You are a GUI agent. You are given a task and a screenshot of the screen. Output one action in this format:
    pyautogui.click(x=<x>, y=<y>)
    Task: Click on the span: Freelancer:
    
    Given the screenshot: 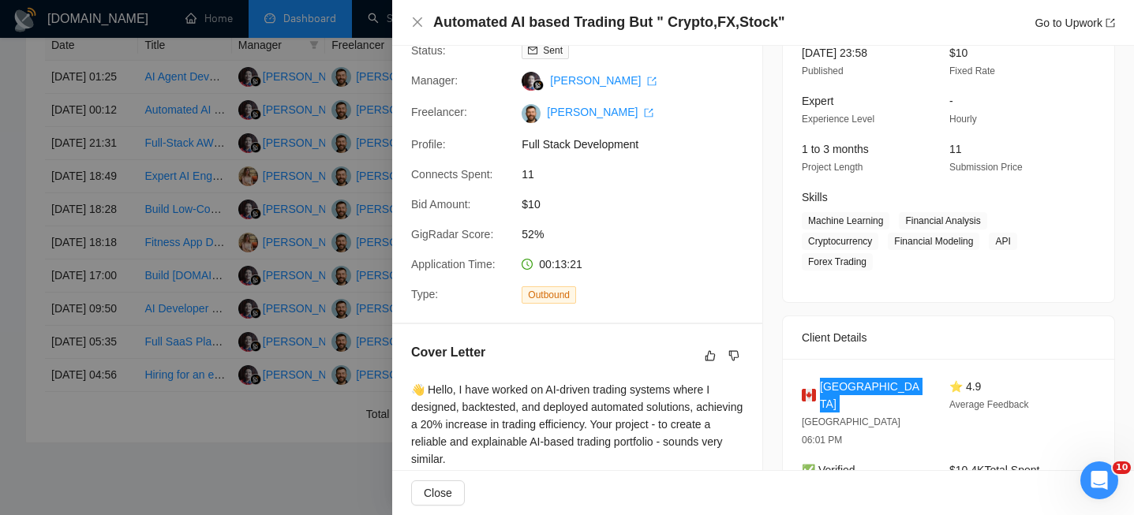 What is the action you would take?
    pyautogui.click(x=439, y=112)
    